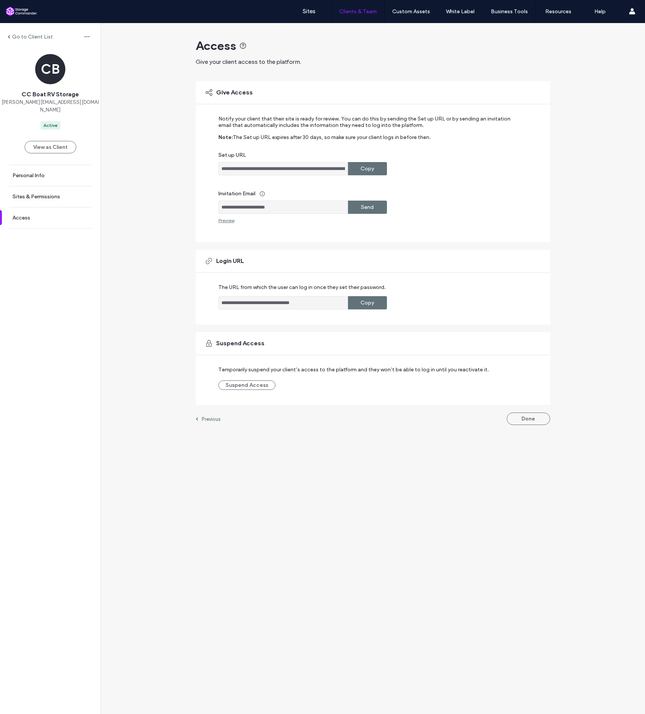 The image size is (645, 714). I want to click on label: The Set up URL expires after 30 days, so make sure your client logs in before then., so click(332, 143).